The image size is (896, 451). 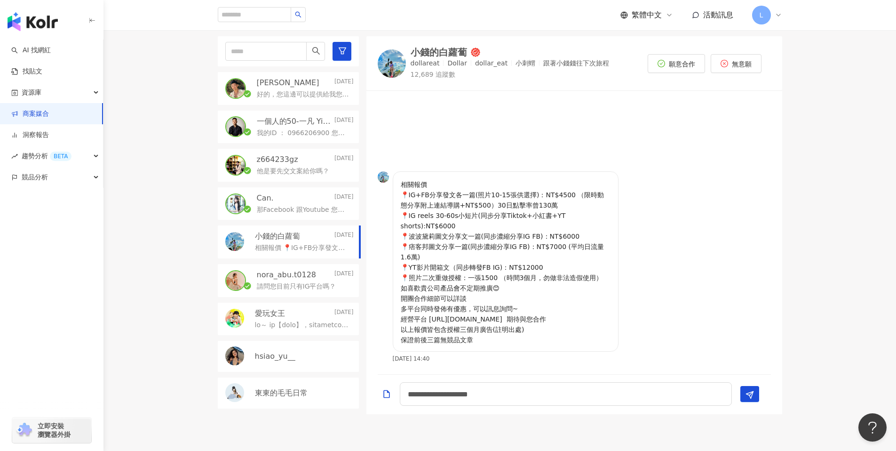 What do you see at coordinates (762, 15) in the screenshot?
I see `span: L` at bounding box center [762, 15].